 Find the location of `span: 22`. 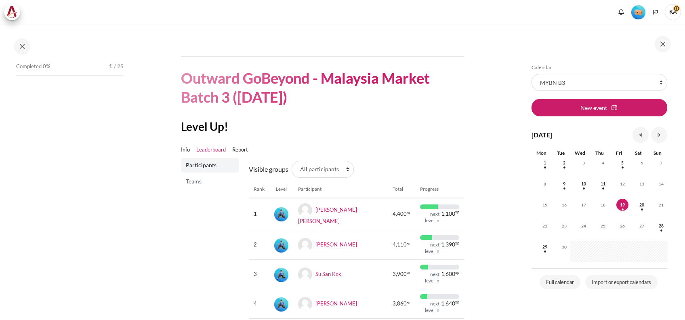

span: 22 is located at coordinates (545, 226).